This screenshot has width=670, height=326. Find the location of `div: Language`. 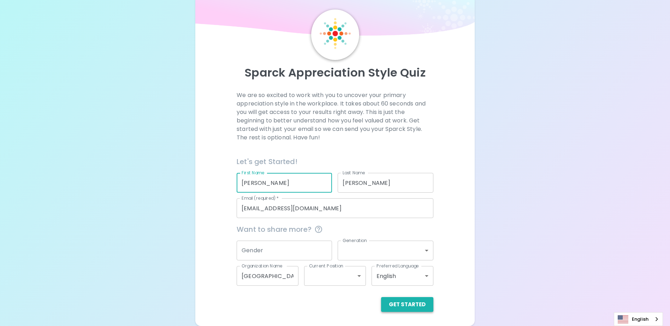

div: Language is located at coordinates (638, 319).